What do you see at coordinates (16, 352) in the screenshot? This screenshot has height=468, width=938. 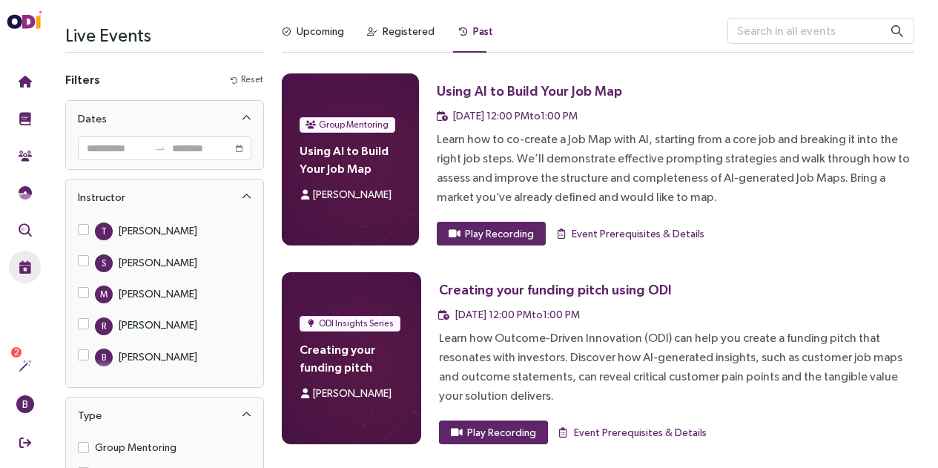 I see `sup: 2` at bounding box center [16, 352].